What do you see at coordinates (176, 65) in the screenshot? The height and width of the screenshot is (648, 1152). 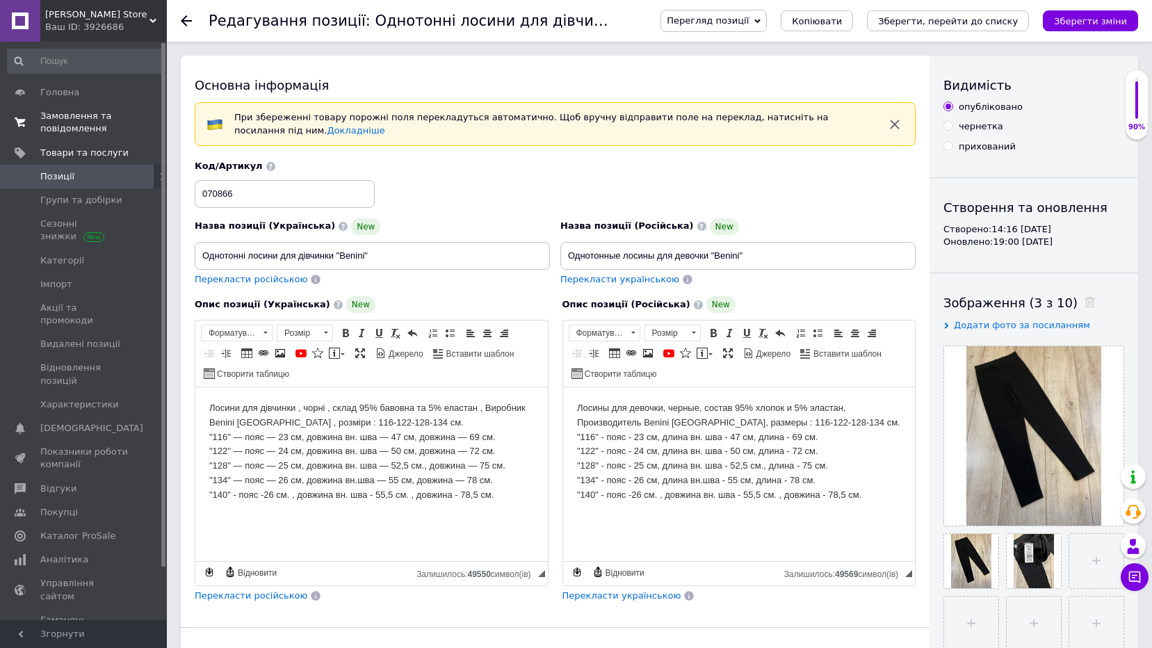 I see `body: Редактор, A91BCC0D-CD33-496A-818A-B7EF1657B524` at bounding box center [176, 65].